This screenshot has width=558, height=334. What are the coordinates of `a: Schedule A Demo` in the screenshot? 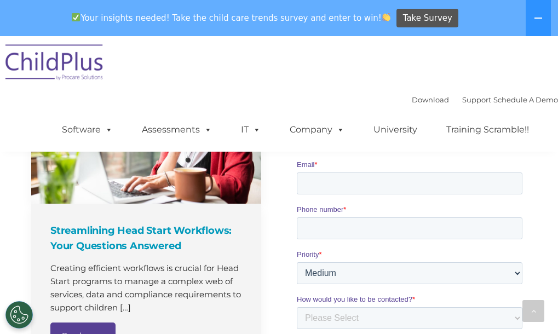 It's located at (526, 100).